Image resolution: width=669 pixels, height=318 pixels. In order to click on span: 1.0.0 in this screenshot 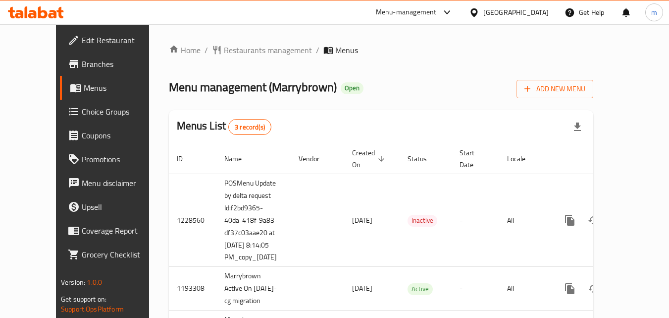, I will do `click(94, 282)`.